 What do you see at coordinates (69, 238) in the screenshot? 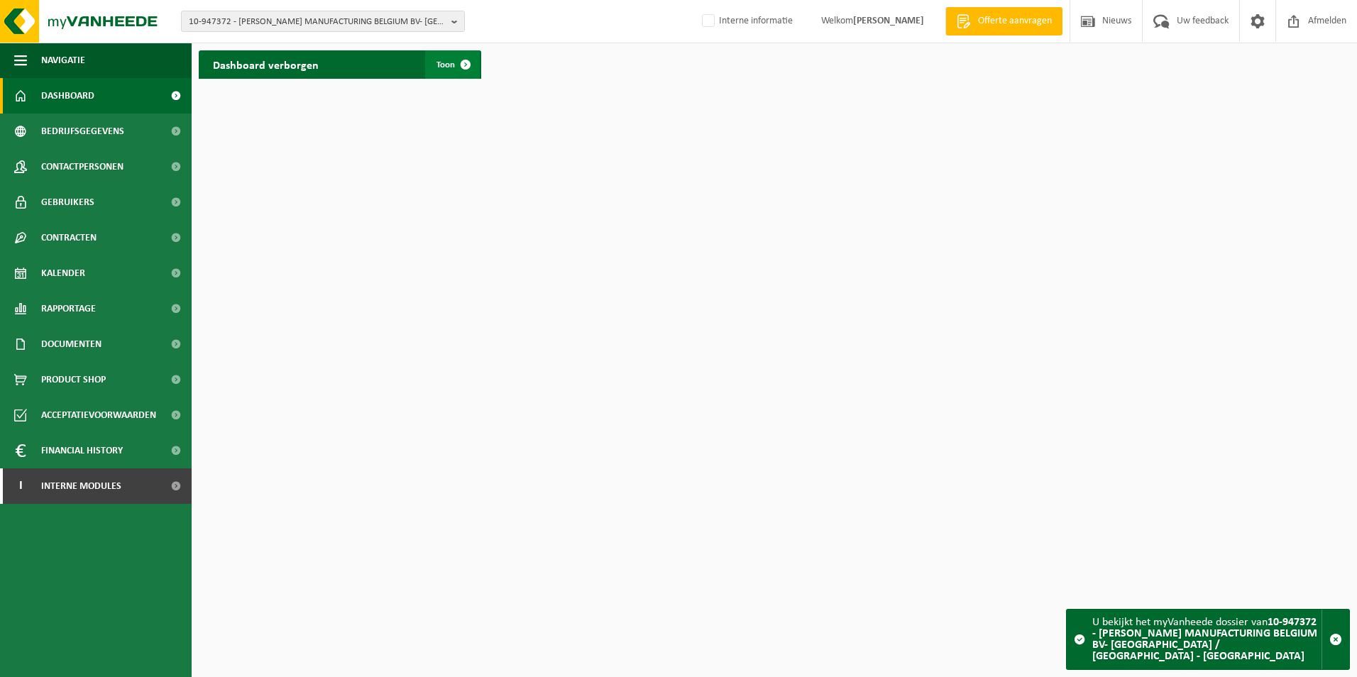
I see `span: Contracten` at bounding box center [69, 238].